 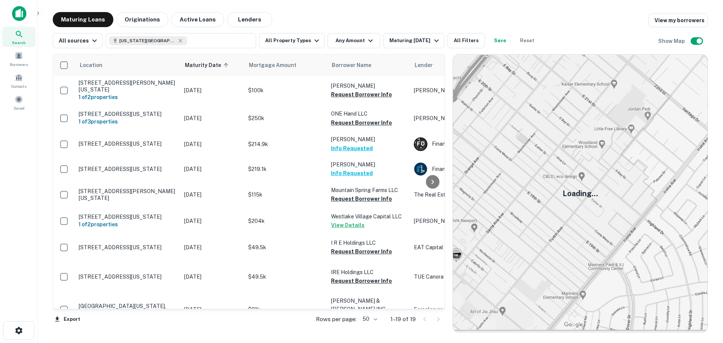 I want to click on button: Lenders, so click(x=250, y=20).